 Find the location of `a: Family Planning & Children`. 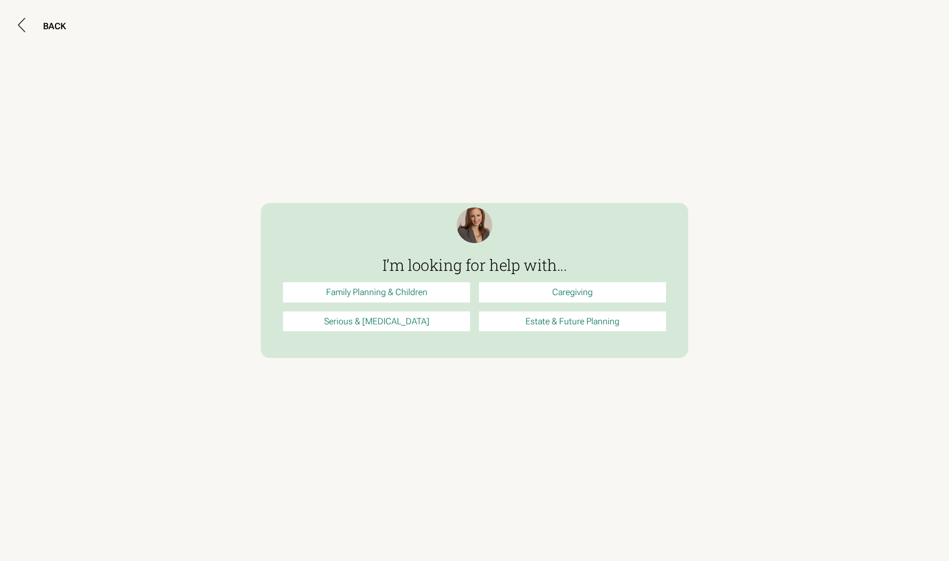

a: Family Planning & Children is located at coordinates (377, 292).